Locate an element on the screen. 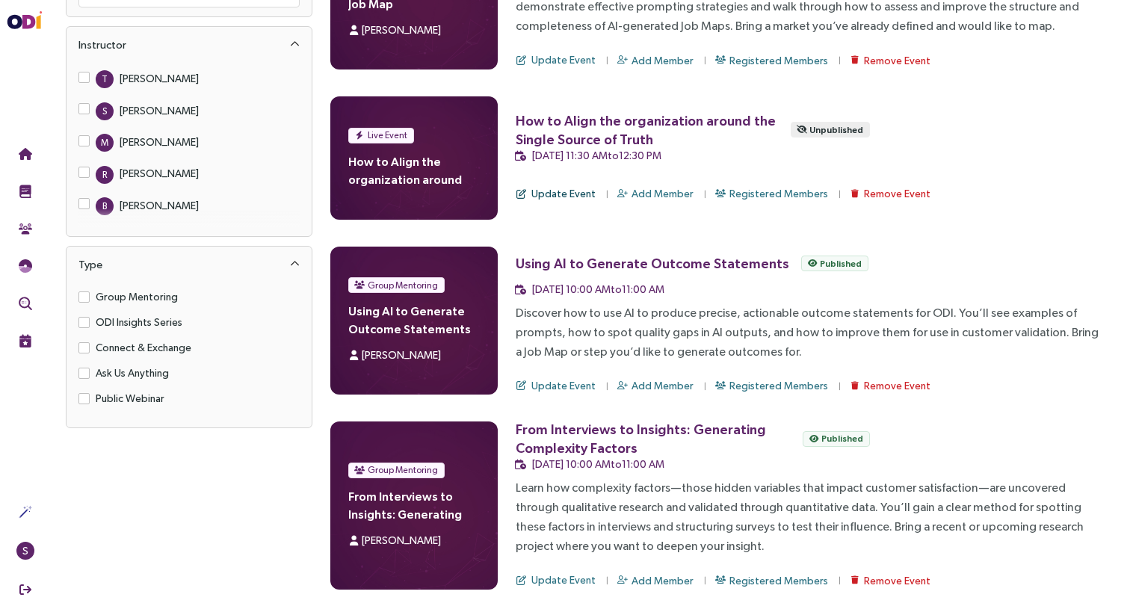 This screenshot has height=615, width=1130. span: ODI Insights Series is located at coordinates (139, 322).